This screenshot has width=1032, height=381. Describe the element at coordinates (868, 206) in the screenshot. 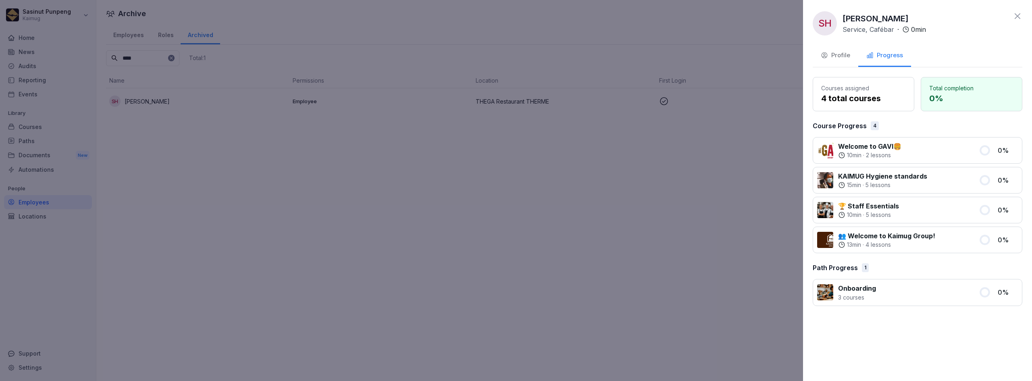

I see `p: 🏆 Staff Essentials` at that location.